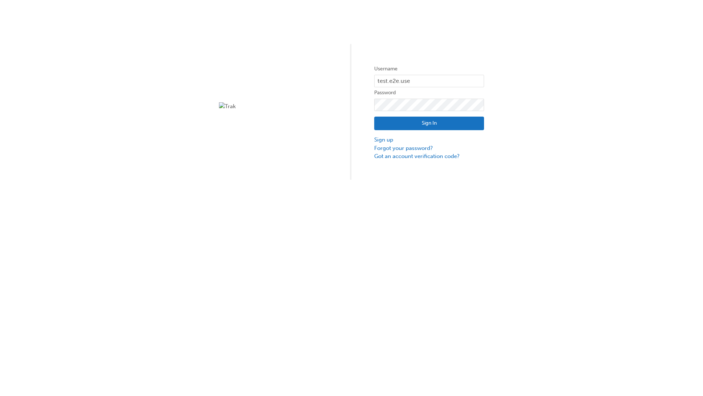 The width and height of the screenshot is (703, 396). What do you see at coordinates (429, 69) in the screenshot?
I see `label: Username` at bounding box center [429, 69].